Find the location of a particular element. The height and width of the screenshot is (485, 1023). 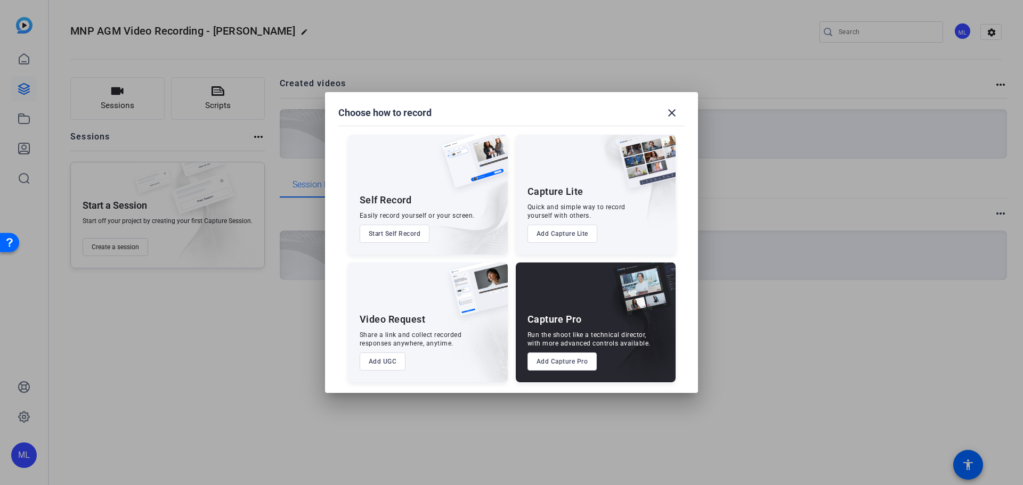

div: Self Record is located at coordinates (386, 200).